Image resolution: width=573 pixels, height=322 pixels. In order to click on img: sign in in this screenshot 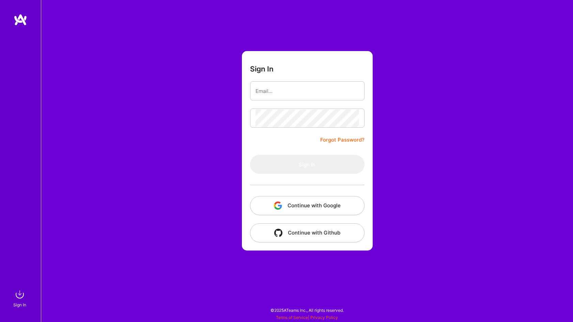, I will do `click(20, 295)`.